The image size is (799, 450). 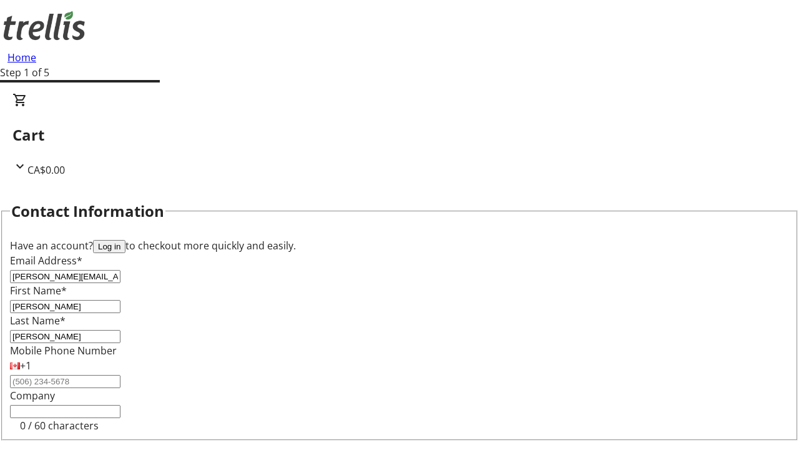 What do you see at coordinates (37, 320) in the screenshot?
I see `label: Last Name*` at bounding box center [37, 320].